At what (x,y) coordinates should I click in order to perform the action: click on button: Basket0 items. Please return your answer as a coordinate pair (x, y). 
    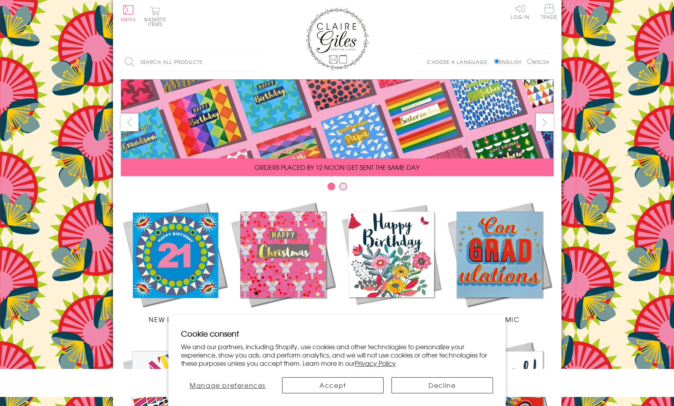
    Looking at the image, I should click on (155, 16).